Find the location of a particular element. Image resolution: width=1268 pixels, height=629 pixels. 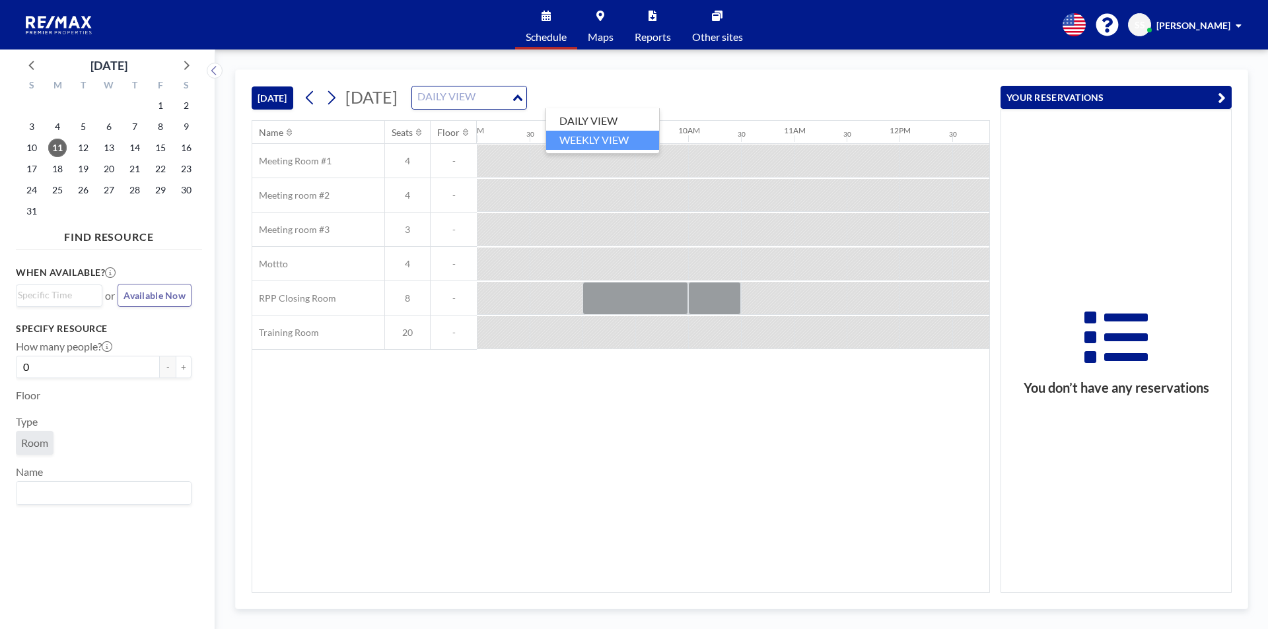

div: Floor is located at coordinates (448, 133).